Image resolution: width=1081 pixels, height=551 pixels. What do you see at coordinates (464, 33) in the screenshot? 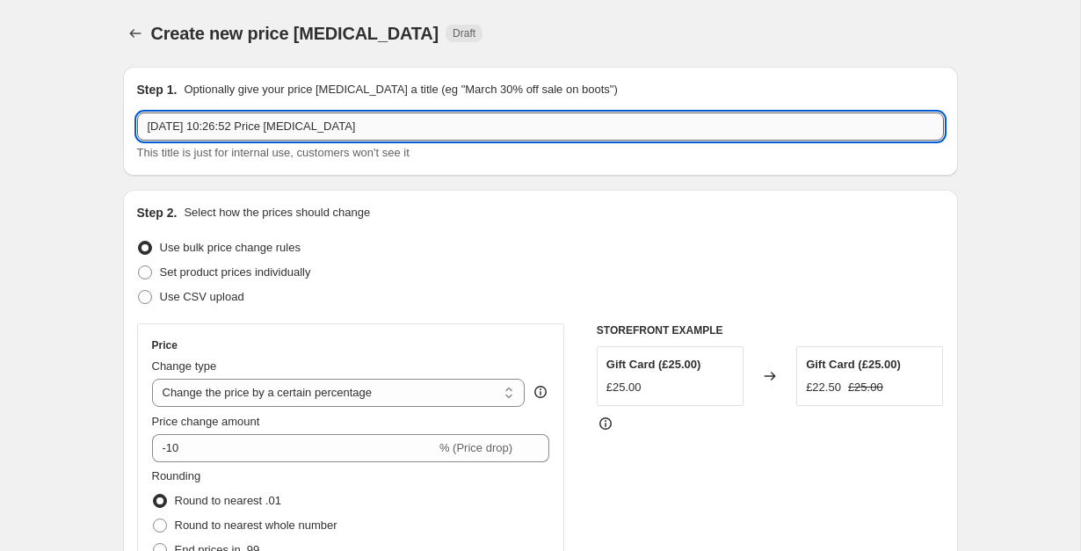
I see `span: Draft` at bounding box center [464, 33].